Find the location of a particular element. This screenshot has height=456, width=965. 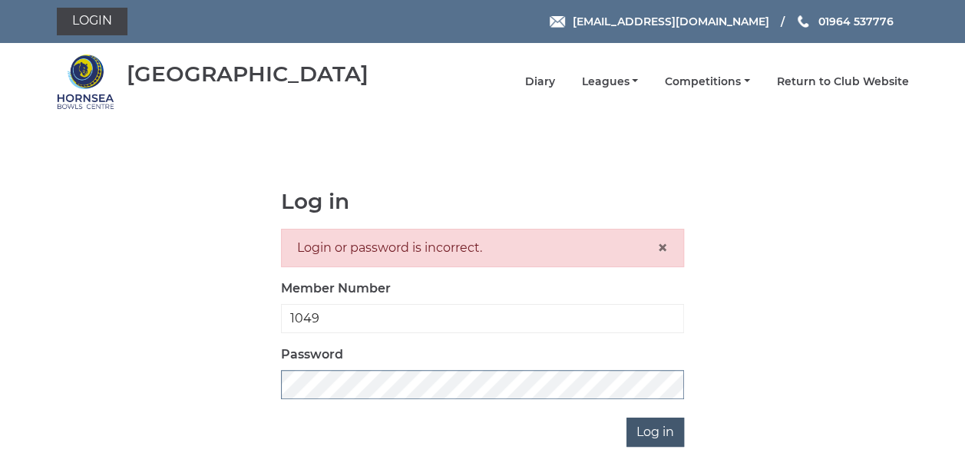

img: Phone us is located at coordinates (803, 22).